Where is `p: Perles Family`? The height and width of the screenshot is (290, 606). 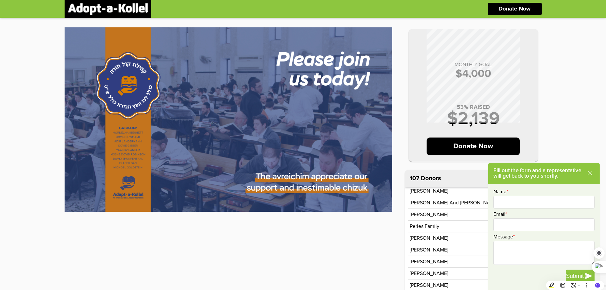
p: Perles Family is located at coordinates (424, 226).